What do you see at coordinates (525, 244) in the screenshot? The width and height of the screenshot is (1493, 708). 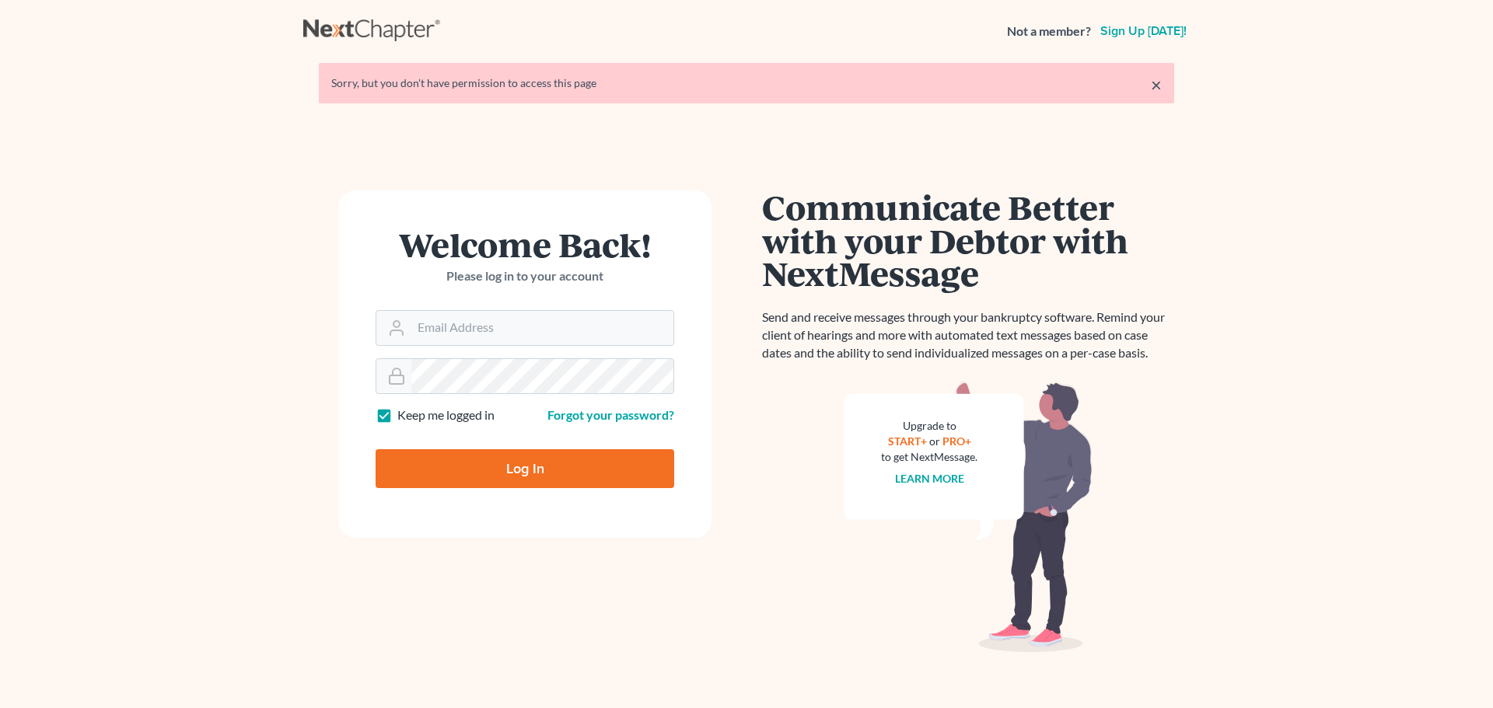 I see `h1: Welcome Back!` at bounding box center [525, 244].